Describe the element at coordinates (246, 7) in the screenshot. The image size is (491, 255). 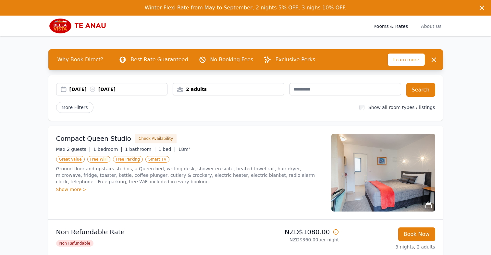
I see `span: Winter Flexi Rate from May to September, 2 nights 5% OFF, 3 nighs 10% OFF.` at that location.